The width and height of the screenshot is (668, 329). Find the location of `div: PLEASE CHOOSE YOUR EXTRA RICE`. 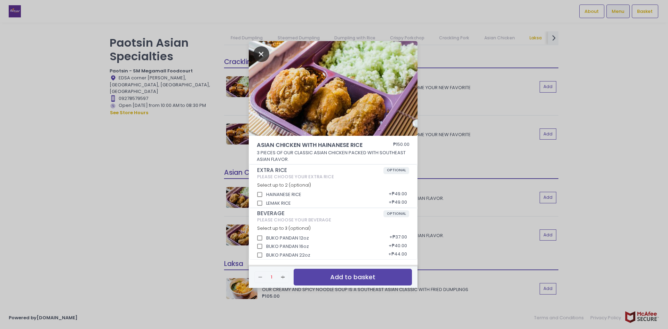

div: PLEASE CHOOSE YOUR EXTRA RICE is located at coordinates (333, 177).